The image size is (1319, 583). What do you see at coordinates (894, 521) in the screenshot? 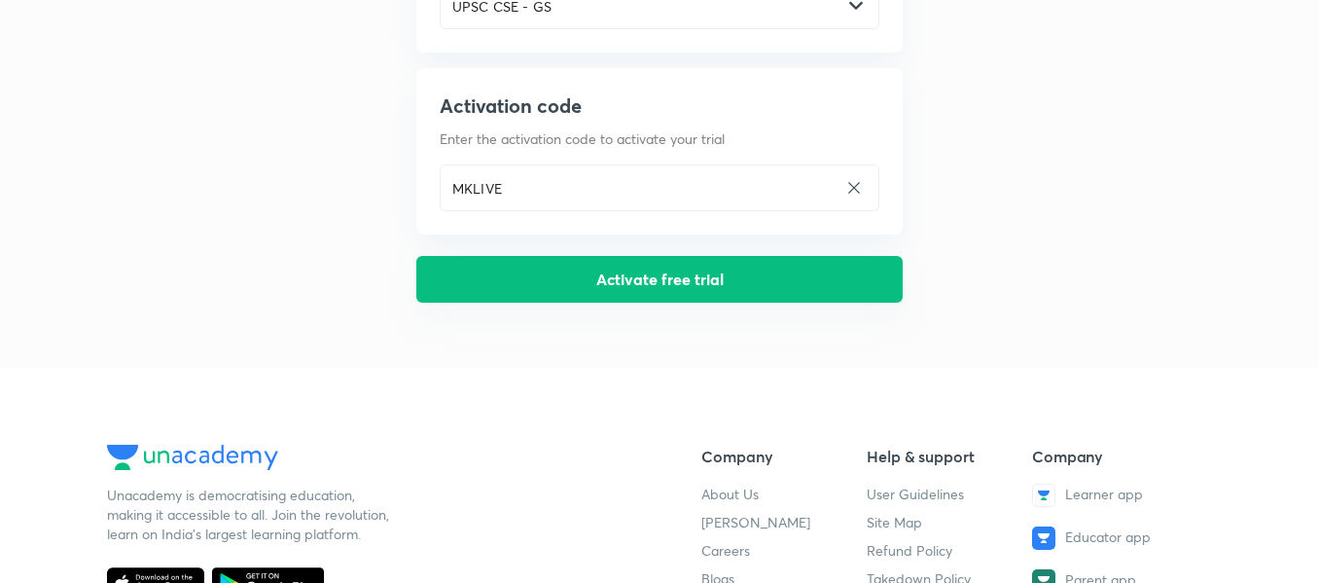
I see `a: Site Map` at bounding box center [894, 521].